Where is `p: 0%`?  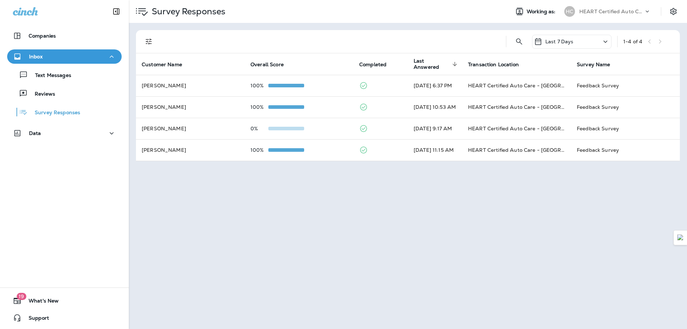
p: 0% is located at coordinates (259, 128).